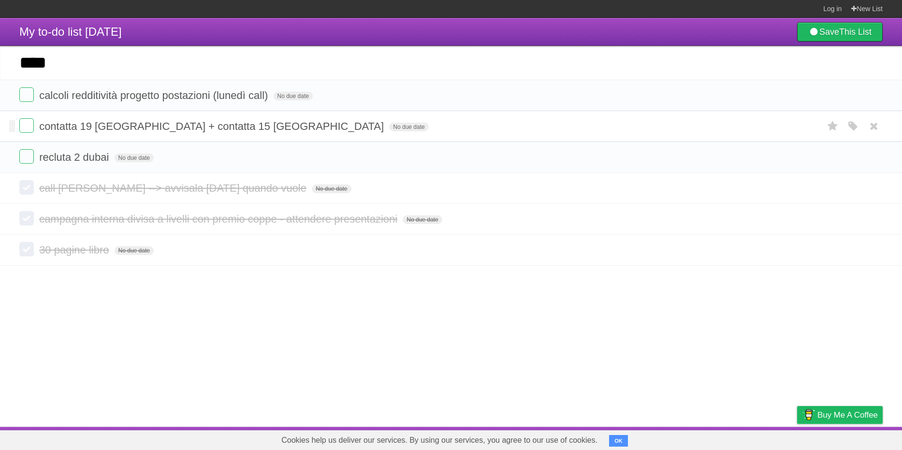  Describe the element at coordinates (852, 439) in the screenshot. I see `a: Suggest a feature` at that location.